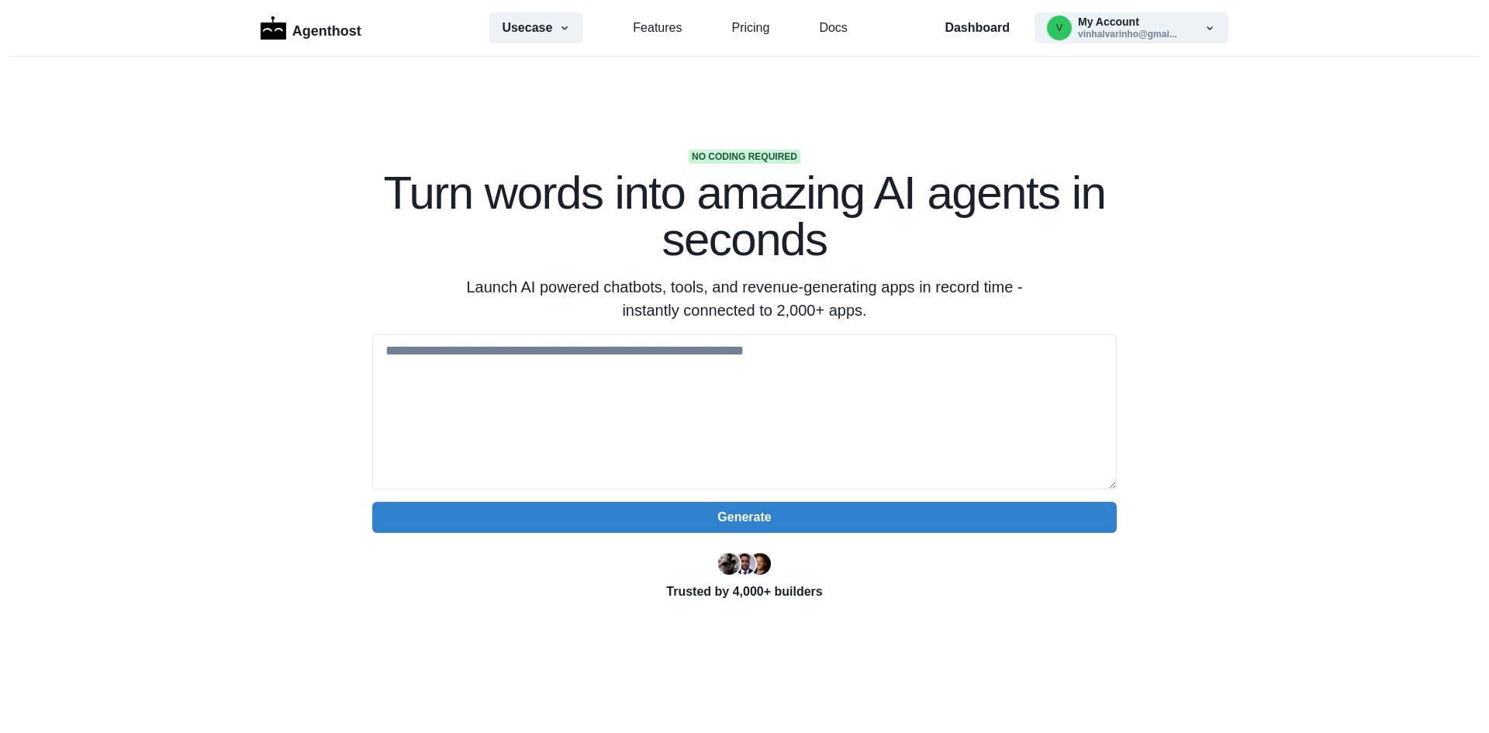  What do you see at coordinates (833, 28) in the screenshot?
I see `a: Docs` at bounding box center [833, 28].